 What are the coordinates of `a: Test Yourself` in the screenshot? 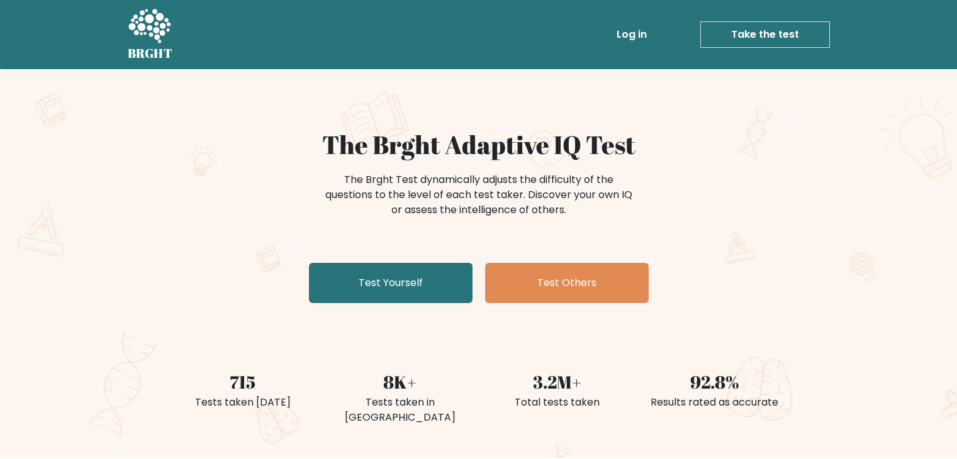 It's located at (391, 283).